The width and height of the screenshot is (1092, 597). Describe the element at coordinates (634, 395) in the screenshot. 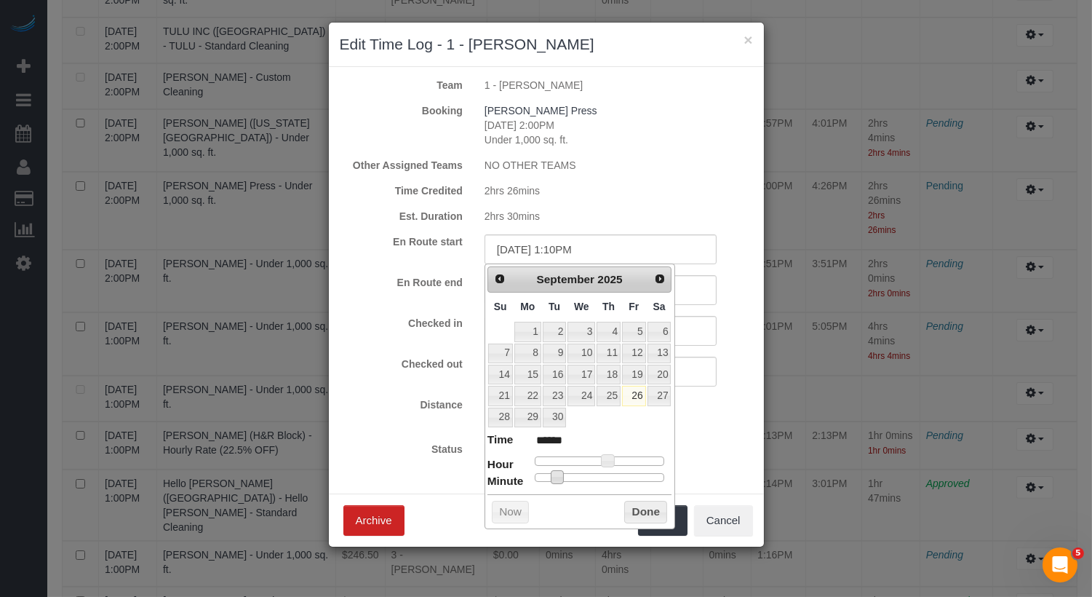

I see `a: 26` at that location.